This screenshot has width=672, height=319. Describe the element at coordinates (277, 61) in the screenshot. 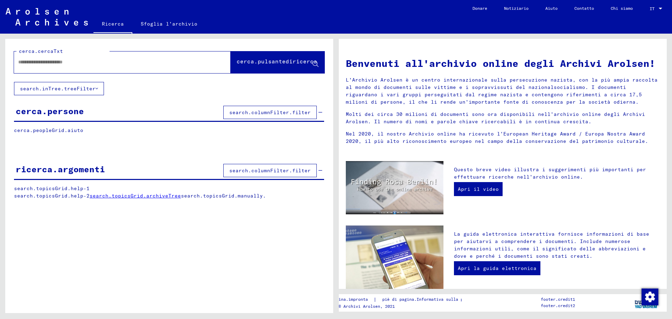

I see `font: cerca.pulsantediricerca` at that location.